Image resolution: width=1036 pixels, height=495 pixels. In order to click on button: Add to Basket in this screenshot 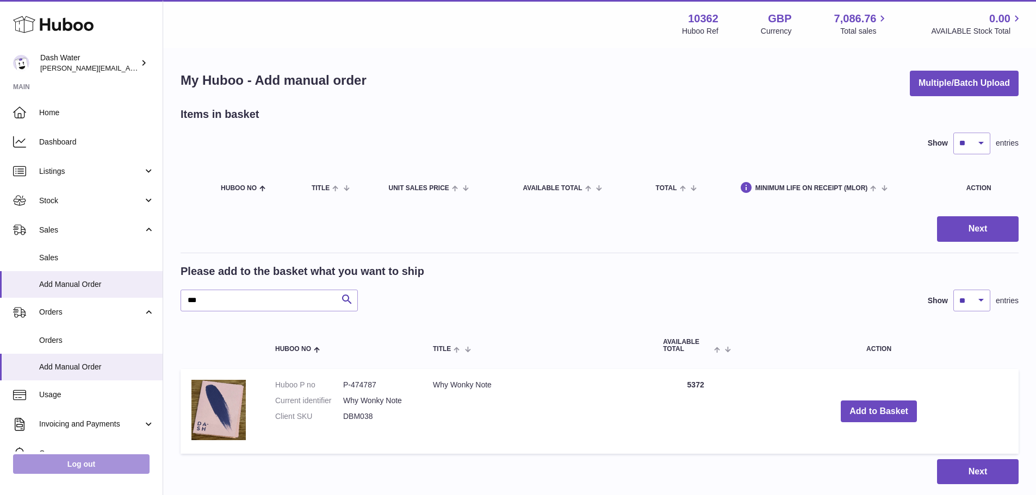, I will do `click(878, 412)`.